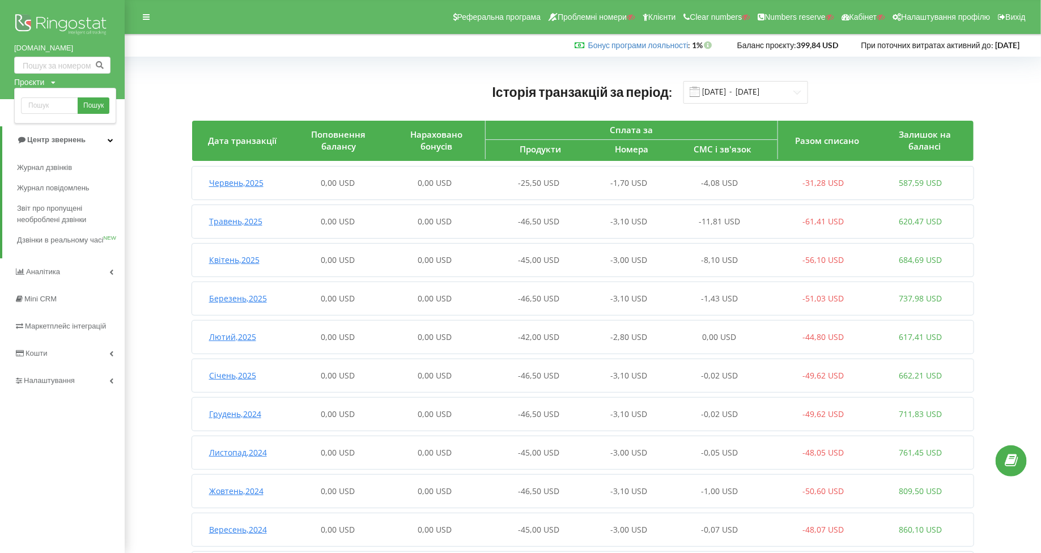 The height and width of the screenshot is (553, 1041). I want to click on span: Дзвінки в реальному часі, so click(60, 240).